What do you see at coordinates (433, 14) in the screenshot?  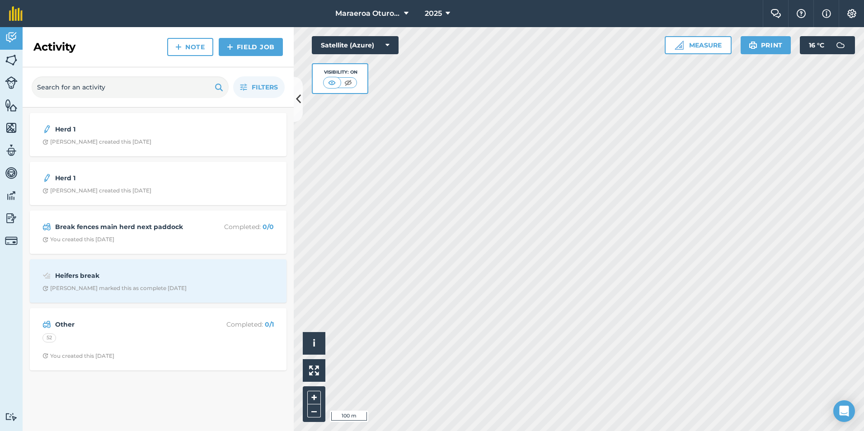 I see `span: 2025` at bounding box center [433, 14].